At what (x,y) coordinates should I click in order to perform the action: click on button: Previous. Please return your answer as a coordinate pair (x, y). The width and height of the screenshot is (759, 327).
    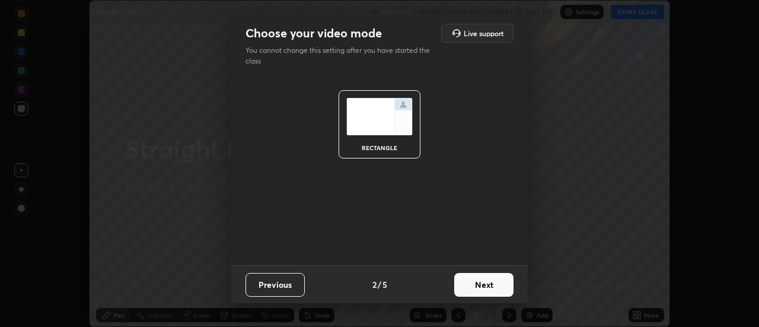
    Looking at the image, I should click on (275, 285).